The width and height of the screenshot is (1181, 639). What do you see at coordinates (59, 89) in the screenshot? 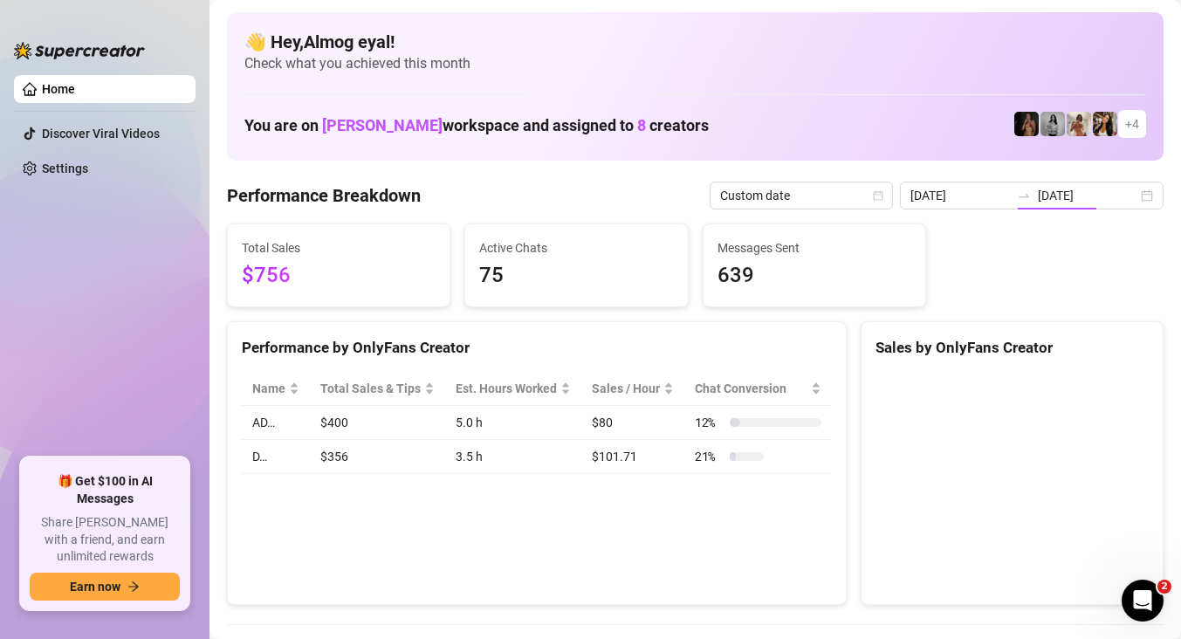
I see `a: Home` at bounding box center [59, 89].